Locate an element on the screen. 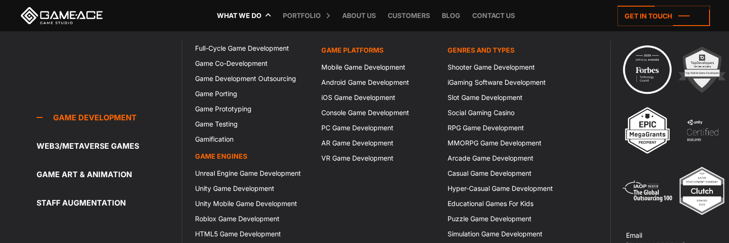 This screenshot has height=243, width=729. a: Unity Mobile Game Development is located at coordinates (252, 204).